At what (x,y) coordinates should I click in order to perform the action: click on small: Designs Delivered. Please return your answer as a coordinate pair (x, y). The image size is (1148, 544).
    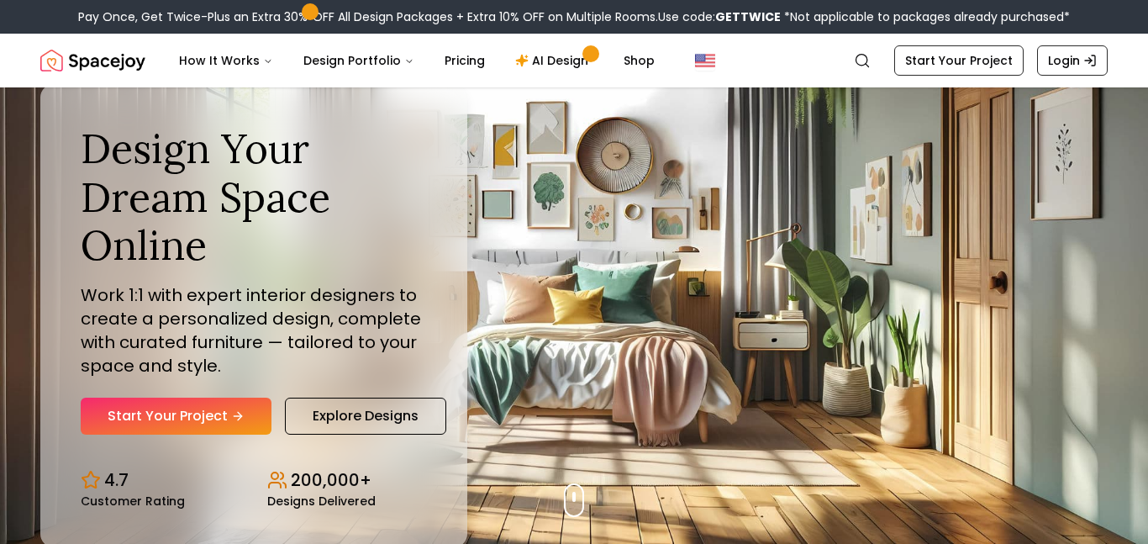
    Looking at the image, I should click on (321, 501).